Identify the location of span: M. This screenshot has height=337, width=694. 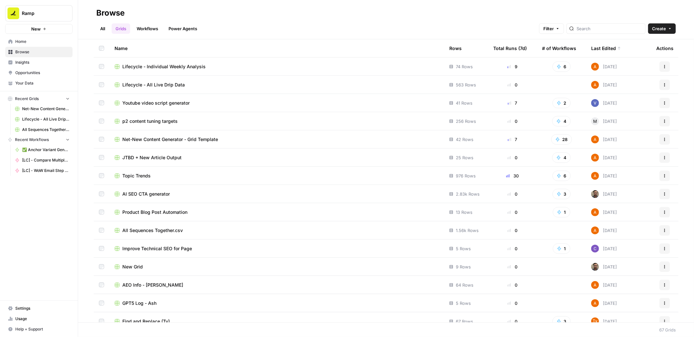
(595, 121).